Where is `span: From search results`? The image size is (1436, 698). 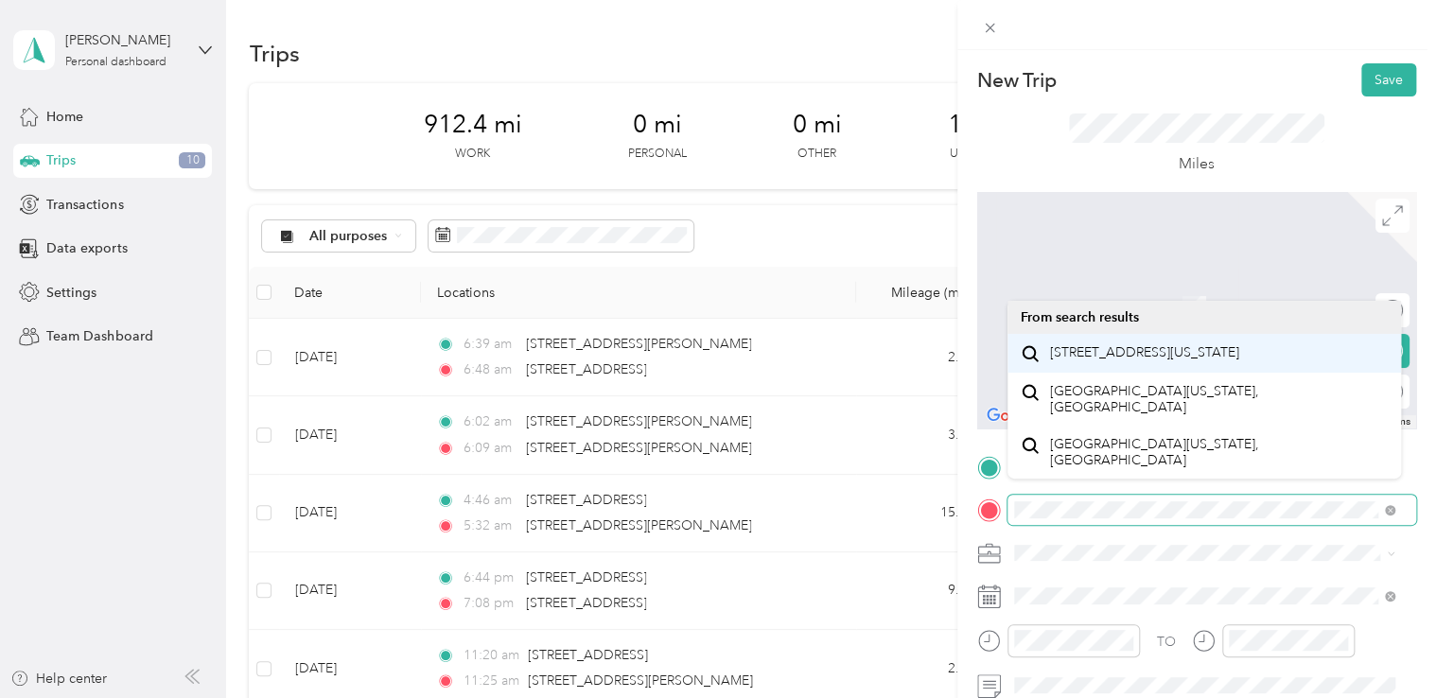 span: From search results is located at coordinates (1079, 317).